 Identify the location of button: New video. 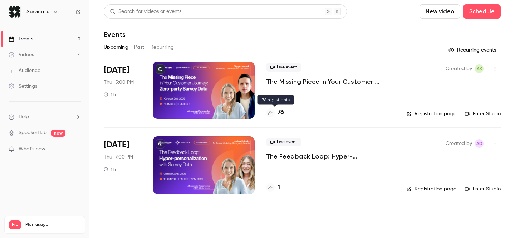
(440, 11).